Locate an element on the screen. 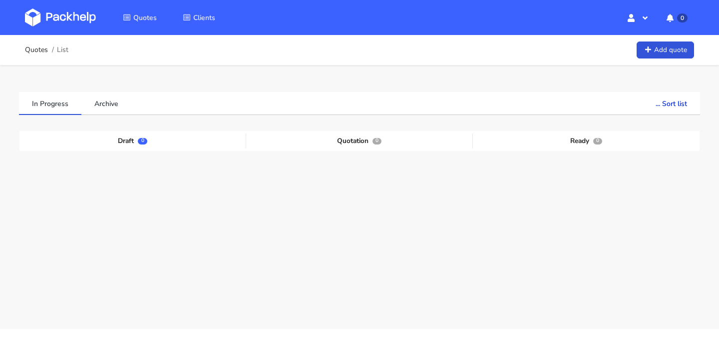 Image resolution: width=719 pixels, height=339 pixels. a: Add quote is located at coordinates (666, 50).